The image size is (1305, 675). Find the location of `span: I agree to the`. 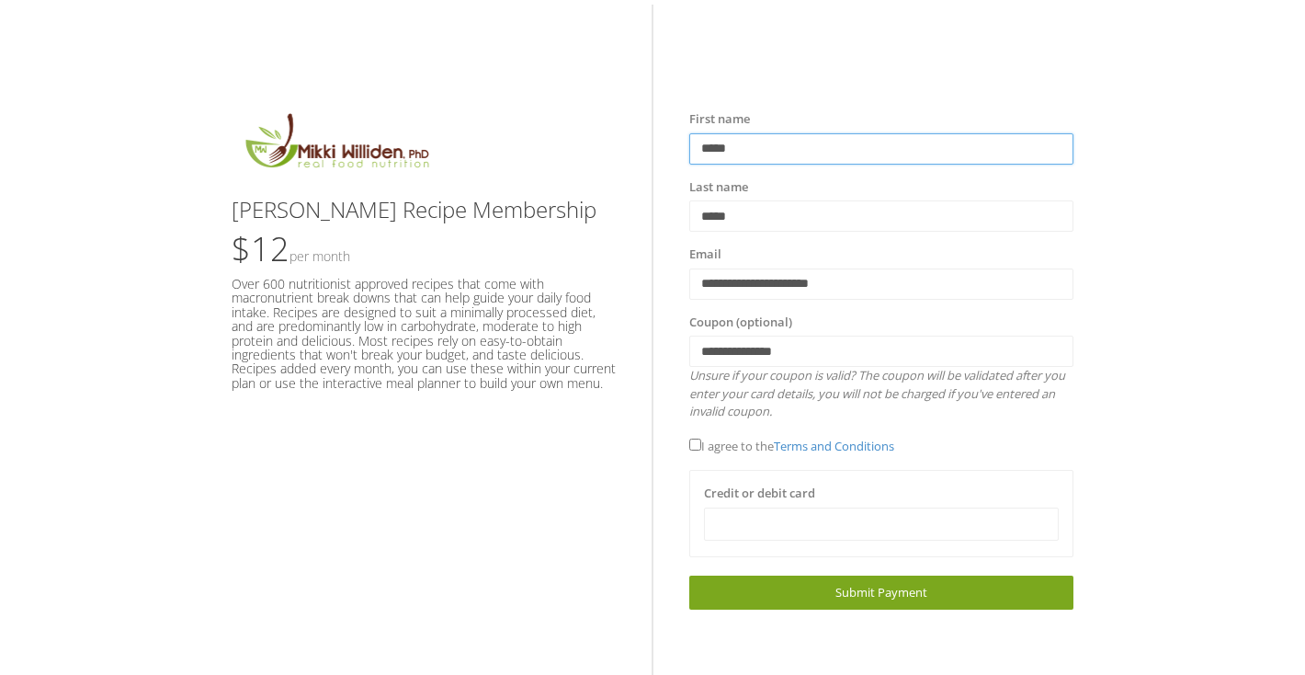

span: I agree to the is located at coordinates (791, 446).